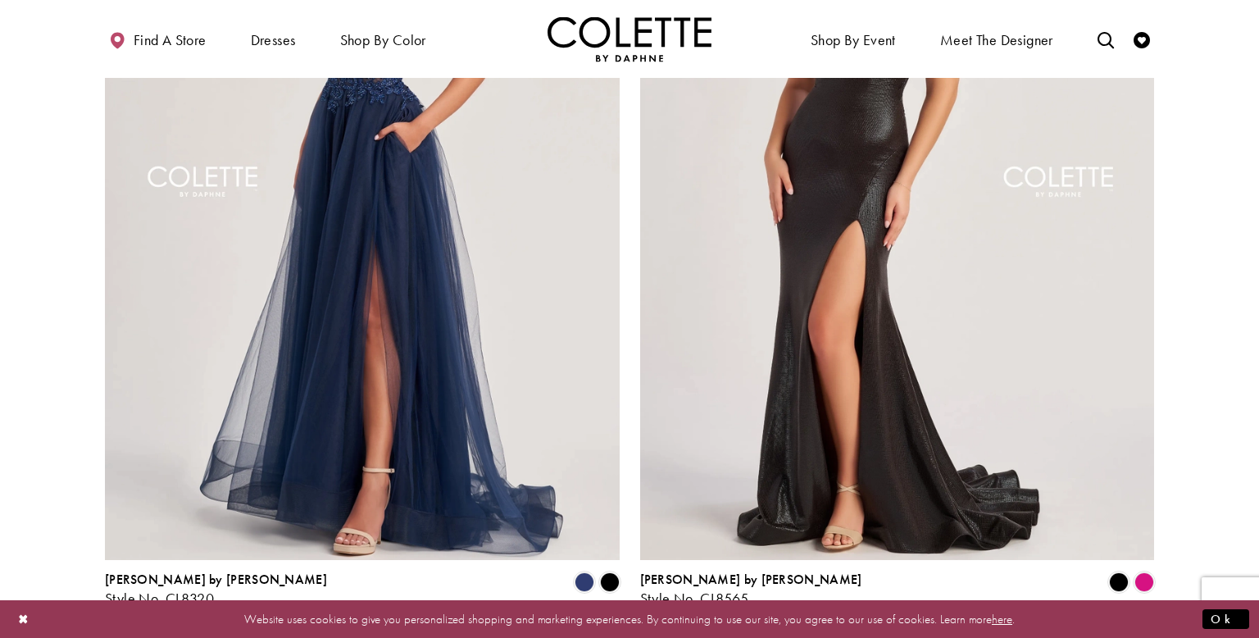 The width and height of the screenshot is (1259, 638). Describe the element at coordinates (694, 598) in the screenshot. I see `span: Style No. CL8565` at that location.